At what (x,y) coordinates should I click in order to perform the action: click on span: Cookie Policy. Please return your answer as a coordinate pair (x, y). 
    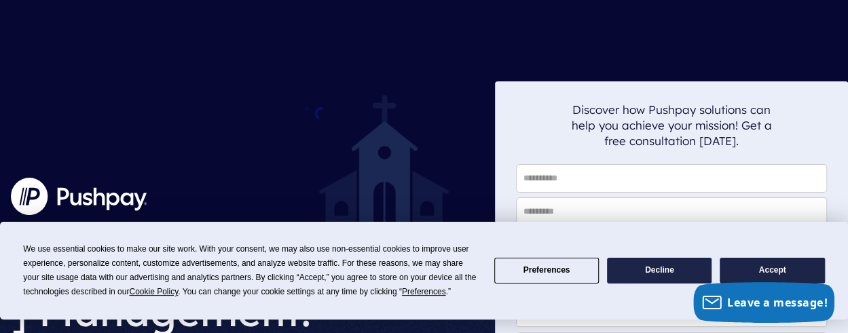
    Looking at the image, I should click on (153, 292).